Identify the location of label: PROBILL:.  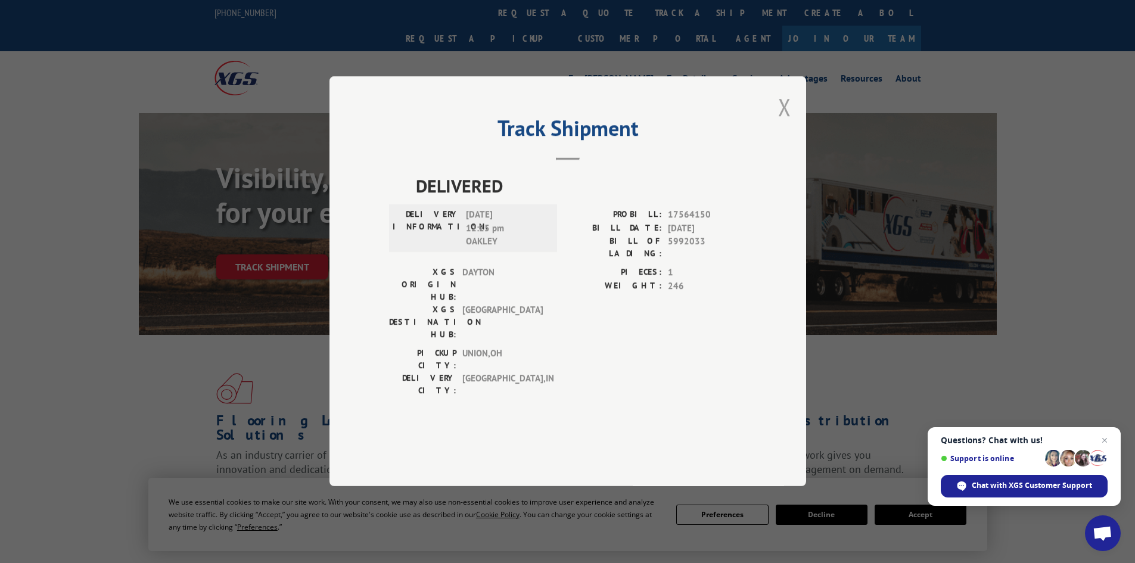
(615, 215).